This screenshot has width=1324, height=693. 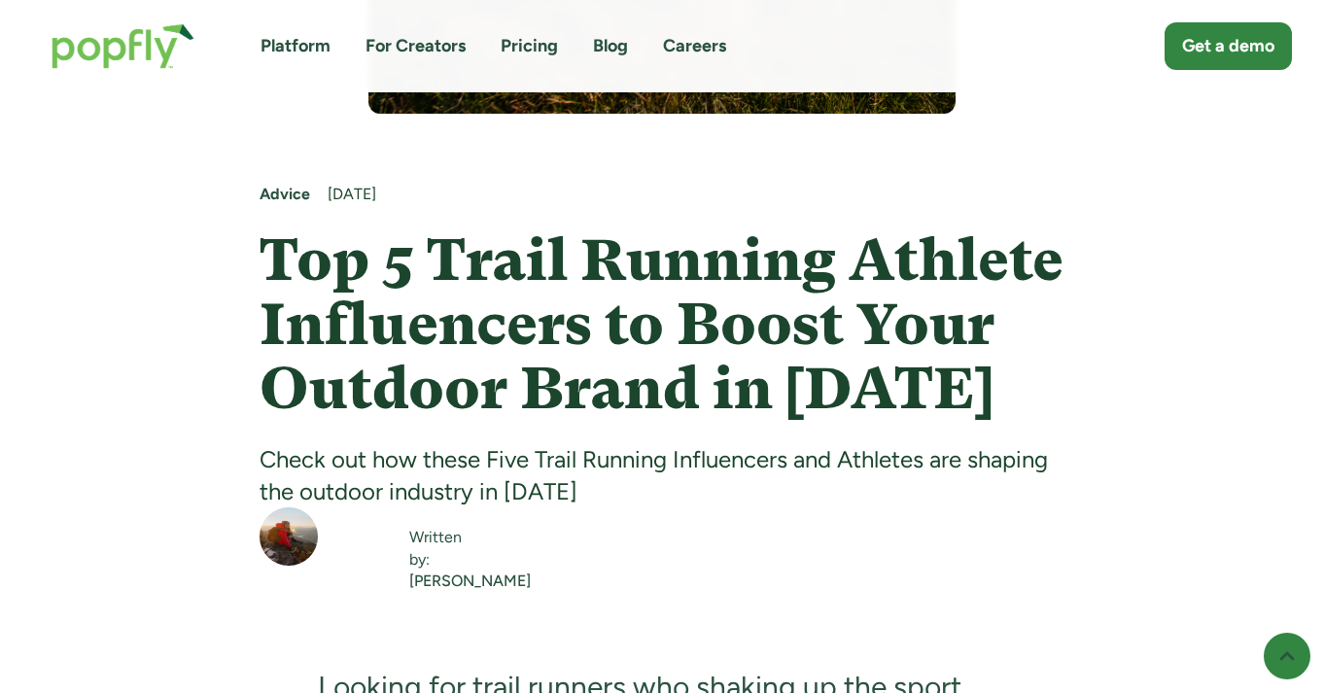 I want to click on a: Blog, so click(x=611, y=46).